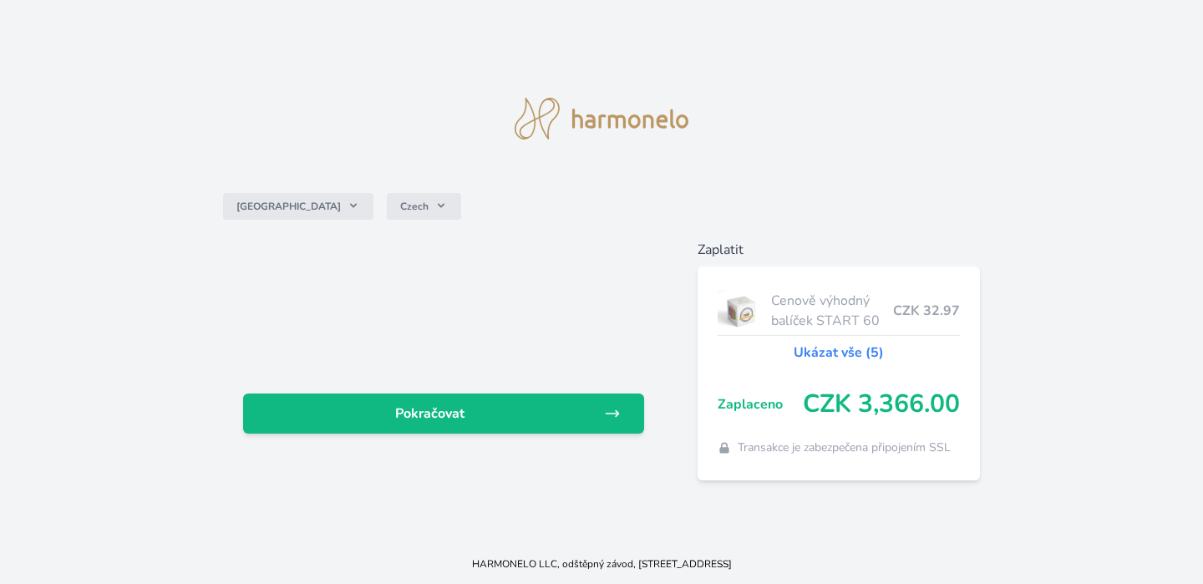  Describe the element at coordinates (760, 404) in the screenshot. I see `span: Zaplaceno` at that location.